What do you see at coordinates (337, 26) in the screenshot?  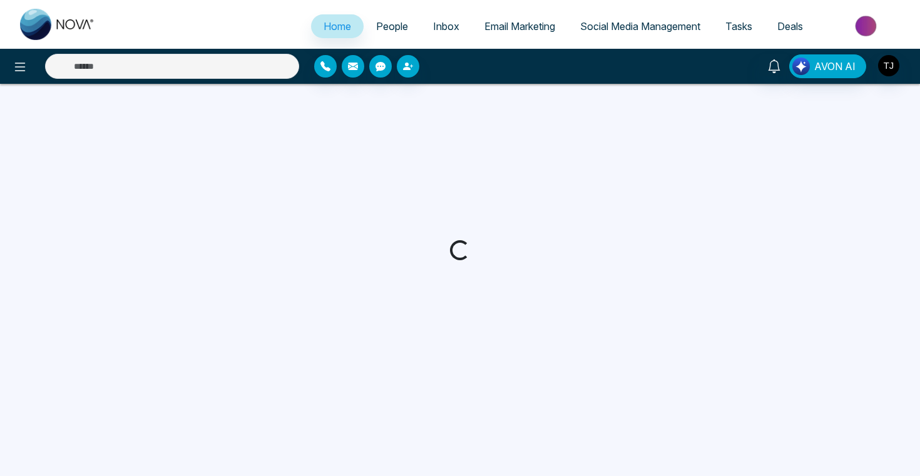 I see `a: Home` at bounding box center [337, 26].